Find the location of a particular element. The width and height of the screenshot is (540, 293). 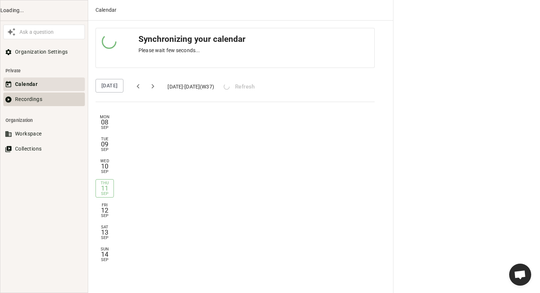

h3: Synchronizing your calendar is located at coordinates (254, 39).